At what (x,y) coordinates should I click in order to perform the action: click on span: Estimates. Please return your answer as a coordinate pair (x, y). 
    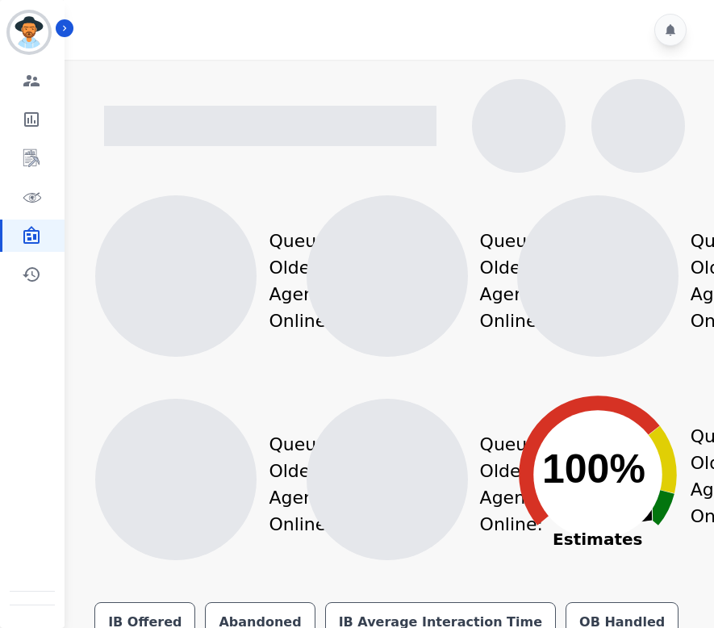
    Looking at the image, I should click on (598, 539).